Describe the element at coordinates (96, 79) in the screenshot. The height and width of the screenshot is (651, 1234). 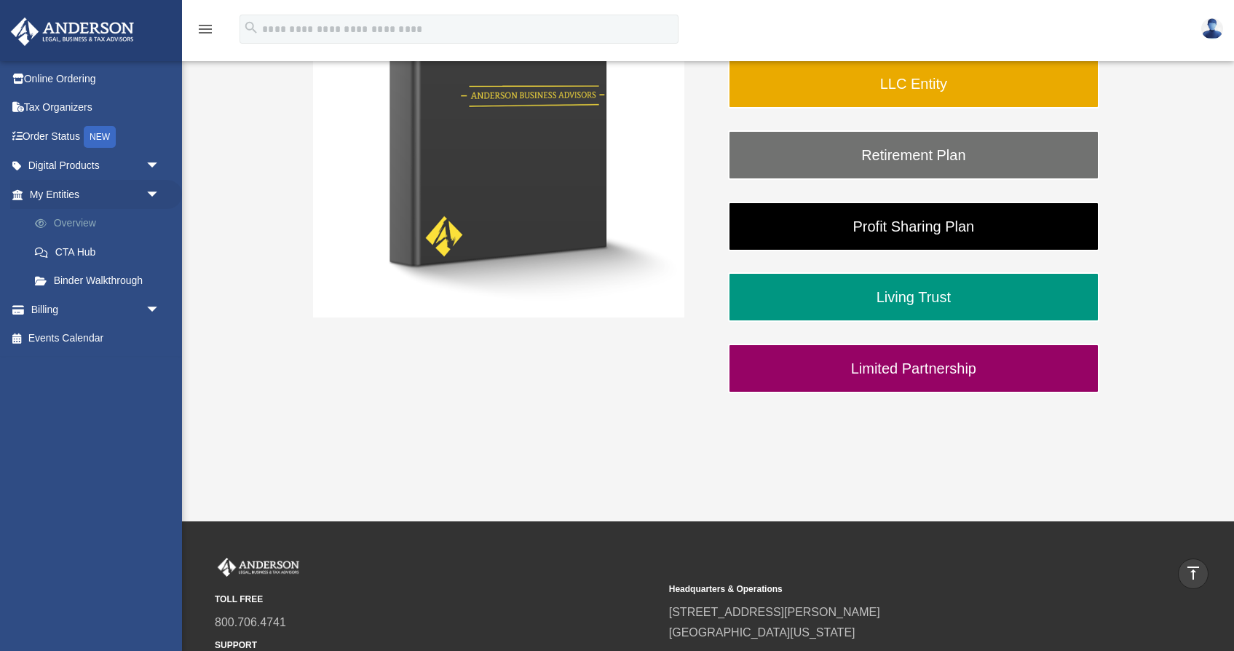
I see `a: Online Ordering` at that location.